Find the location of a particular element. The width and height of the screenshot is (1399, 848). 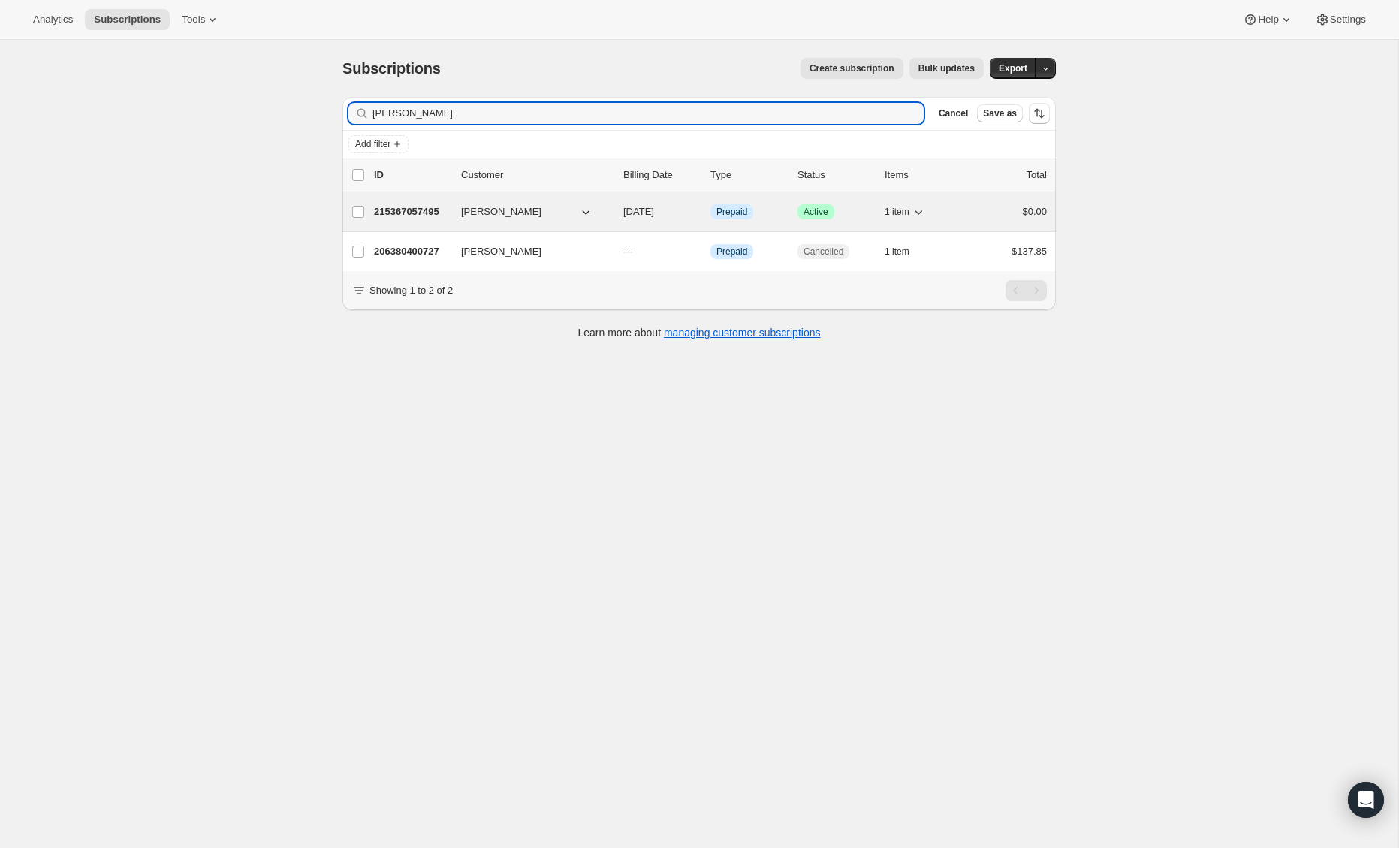

input: Filter subscribers is located at coordinates (648, 113).